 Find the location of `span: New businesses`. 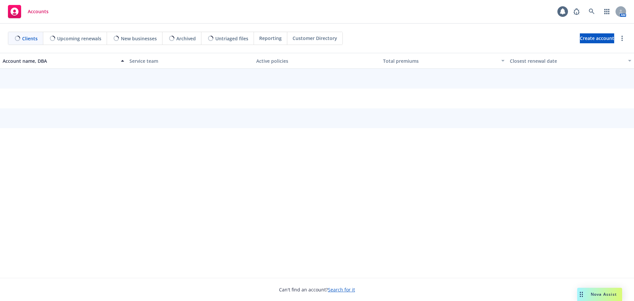

span: New businesses is located at coordinates (139, 38).